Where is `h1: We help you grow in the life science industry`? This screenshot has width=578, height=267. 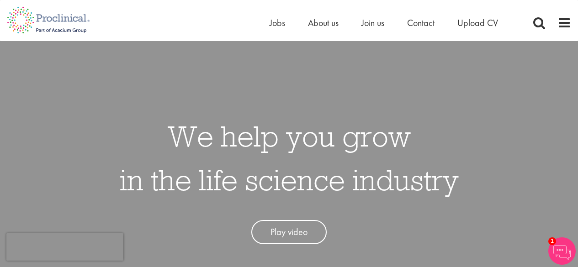
h1: We help you grow in the life science industry is located at coordinates (289, 158).